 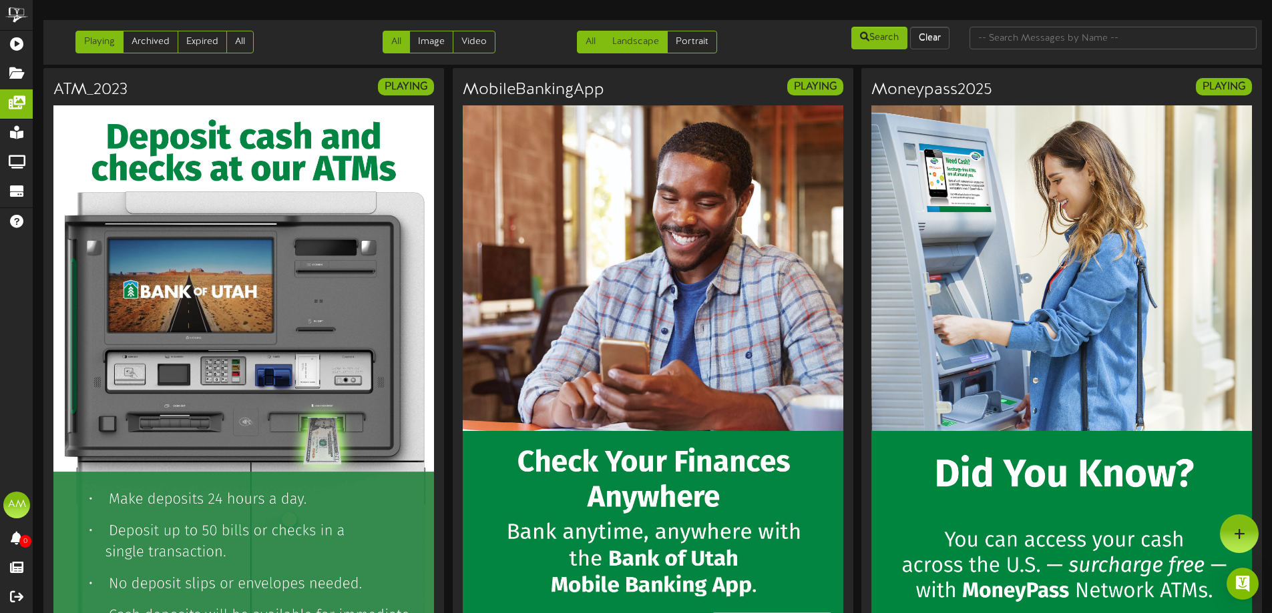 I want to click on div: AM, so click(x=17, y=505).